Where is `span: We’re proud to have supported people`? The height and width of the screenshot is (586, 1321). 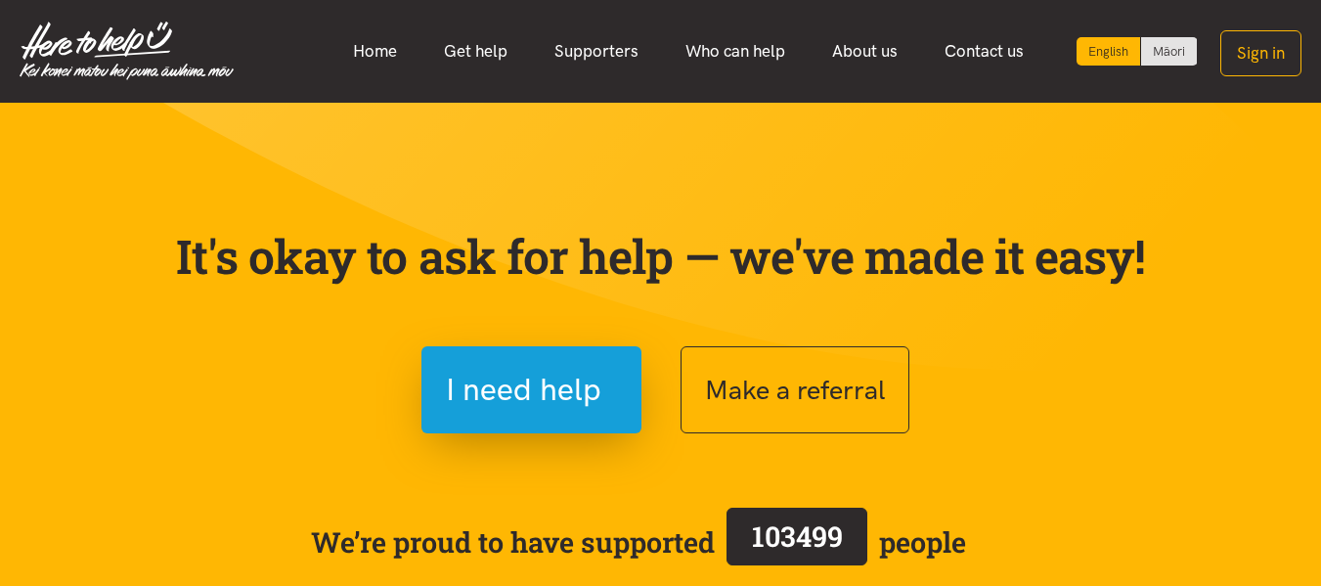 span: We’re proud to have supported people is located at coordinates (639, 542).